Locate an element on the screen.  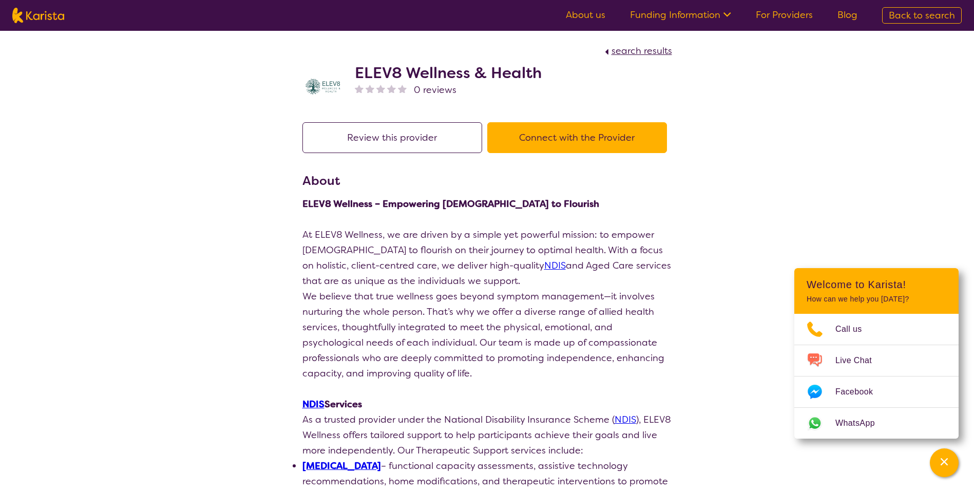
a: Funding Information is located at coordinates (680, 15).